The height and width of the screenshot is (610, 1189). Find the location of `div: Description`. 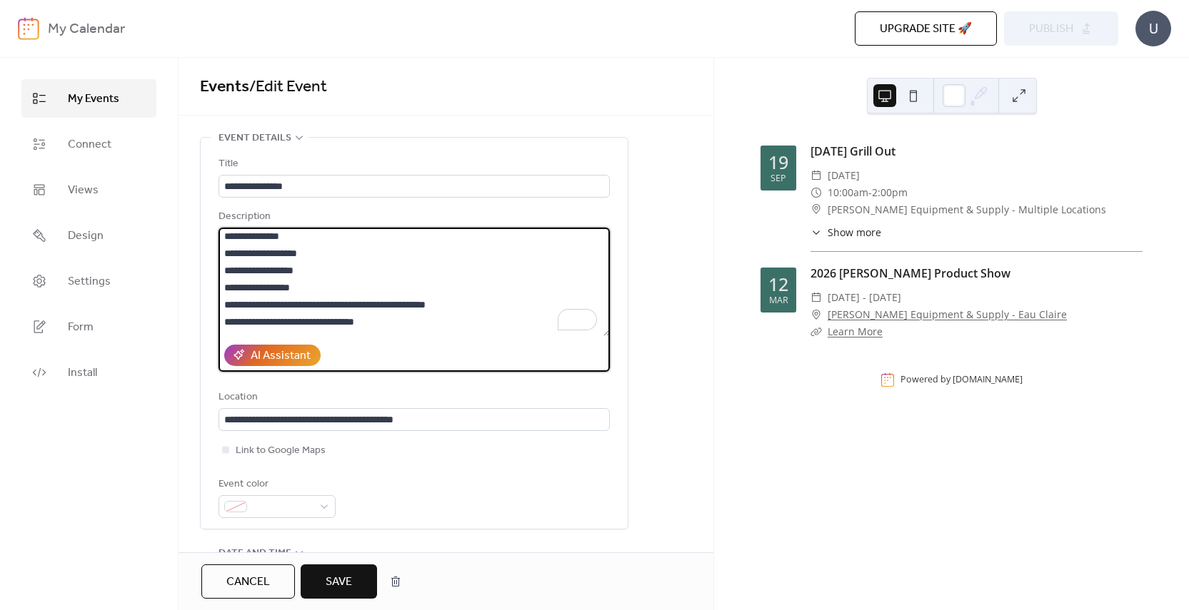

div: Description is located at coordinates (413, 217).